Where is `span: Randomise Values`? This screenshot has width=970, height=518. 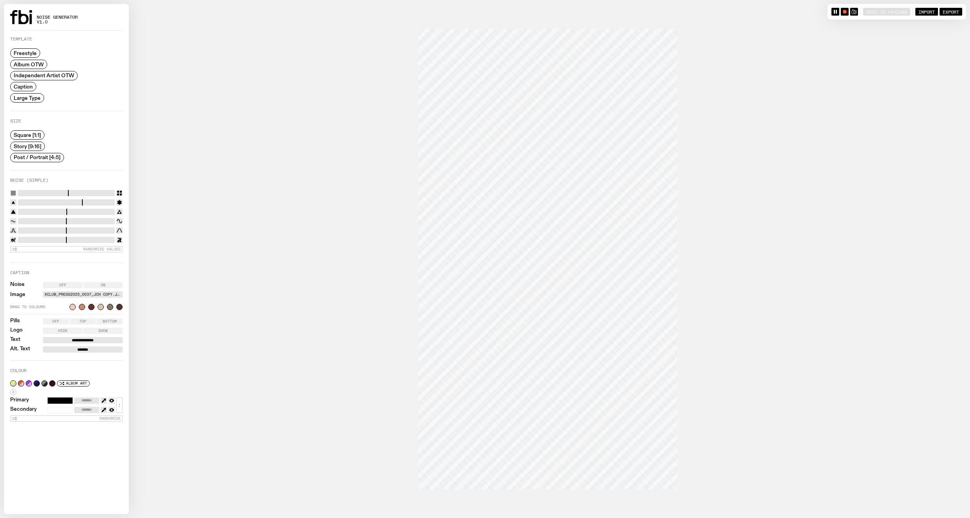 span: Randomise Values is located at coordinates (102, 249).